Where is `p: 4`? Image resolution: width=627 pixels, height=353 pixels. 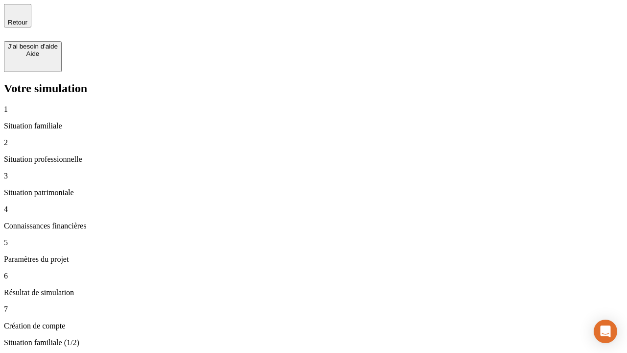
p: 4 is located at coordinates (314, 209).